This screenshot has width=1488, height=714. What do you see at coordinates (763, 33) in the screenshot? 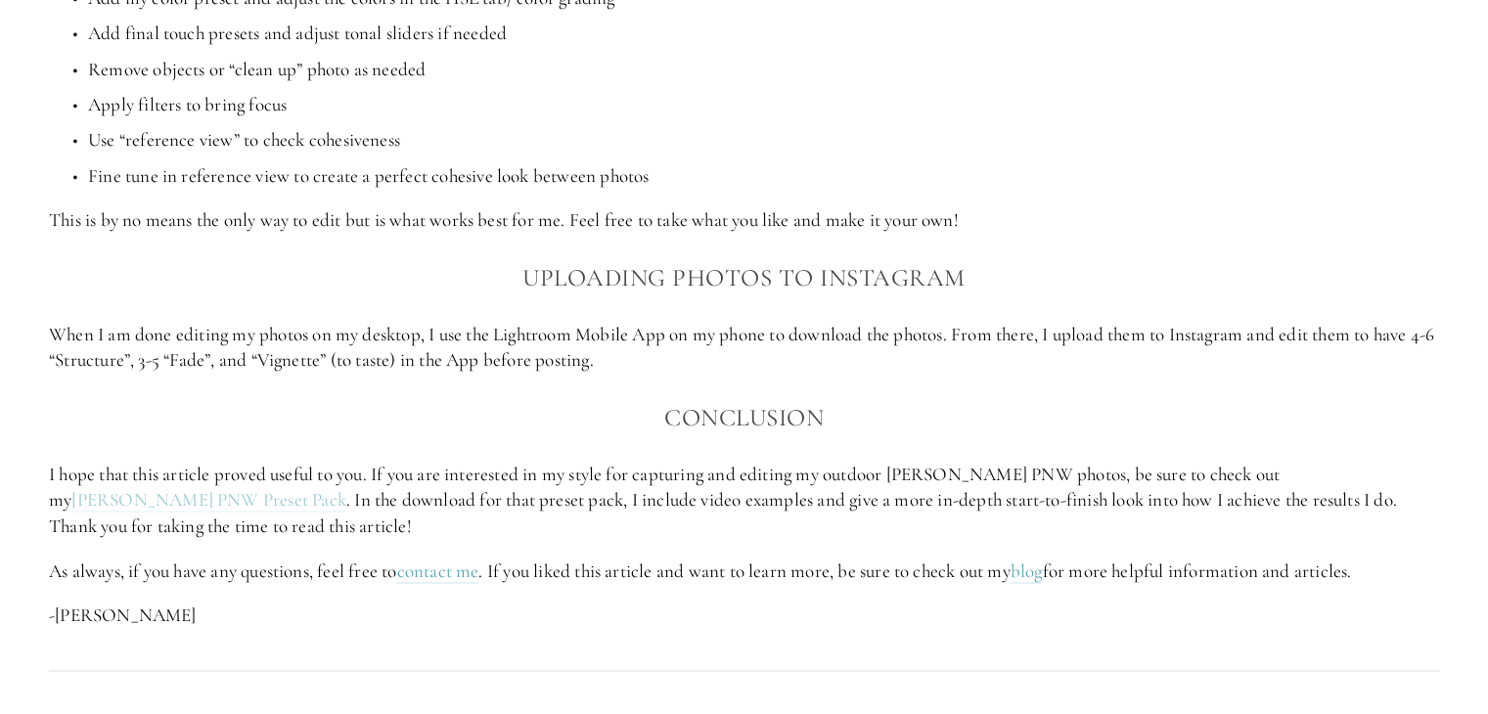
I see `p: Add final touch presets and adjust tonal sliders if needed` at bounding box center [763, 33].